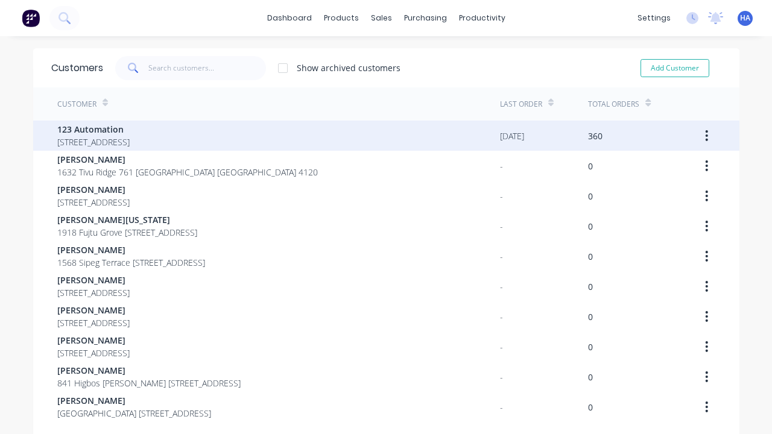  Describe the element at coordinates (207, 68) in the screenshot. I see `input: Search customers...` at that location.